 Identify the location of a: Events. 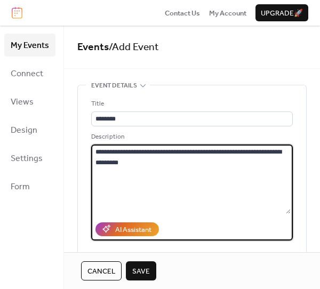
(93, 47).